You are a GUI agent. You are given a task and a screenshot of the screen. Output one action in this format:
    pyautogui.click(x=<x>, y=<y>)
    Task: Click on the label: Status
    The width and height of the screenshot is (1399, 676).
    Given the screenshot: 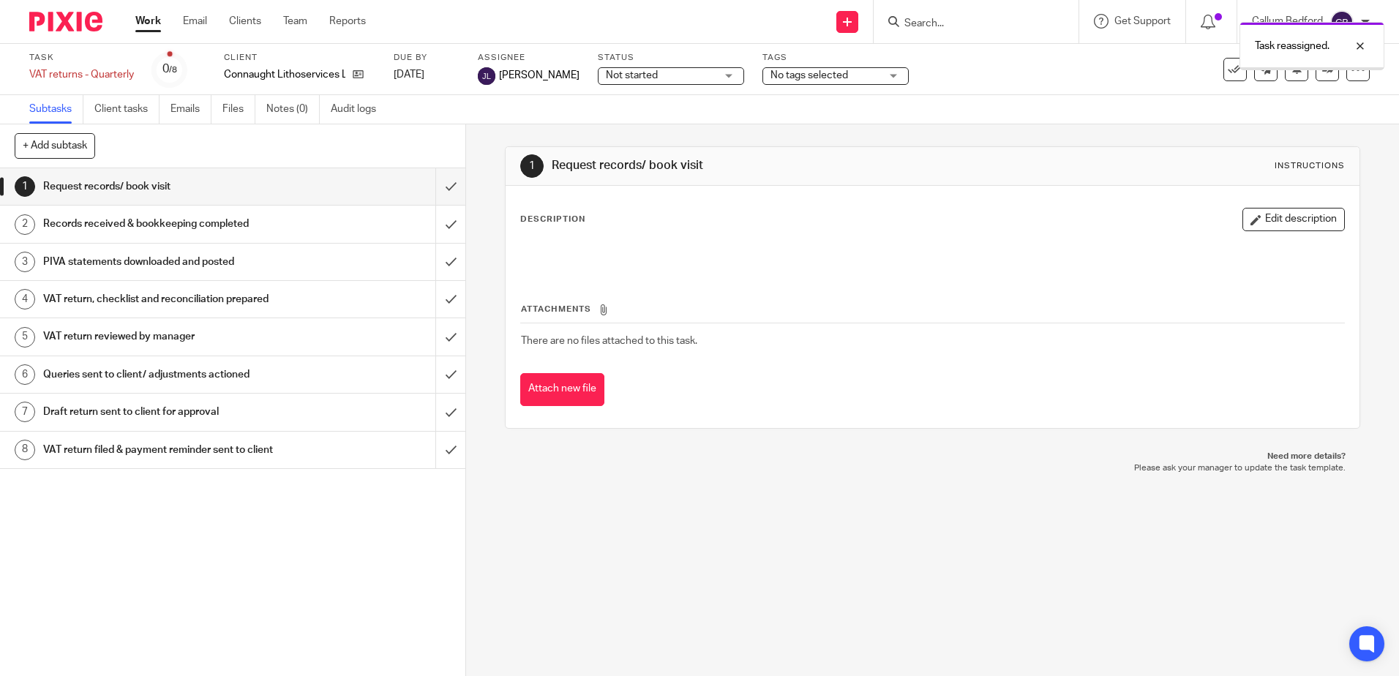 What is the action you would take?
    pyautogui.click(x=671, y=58)
    